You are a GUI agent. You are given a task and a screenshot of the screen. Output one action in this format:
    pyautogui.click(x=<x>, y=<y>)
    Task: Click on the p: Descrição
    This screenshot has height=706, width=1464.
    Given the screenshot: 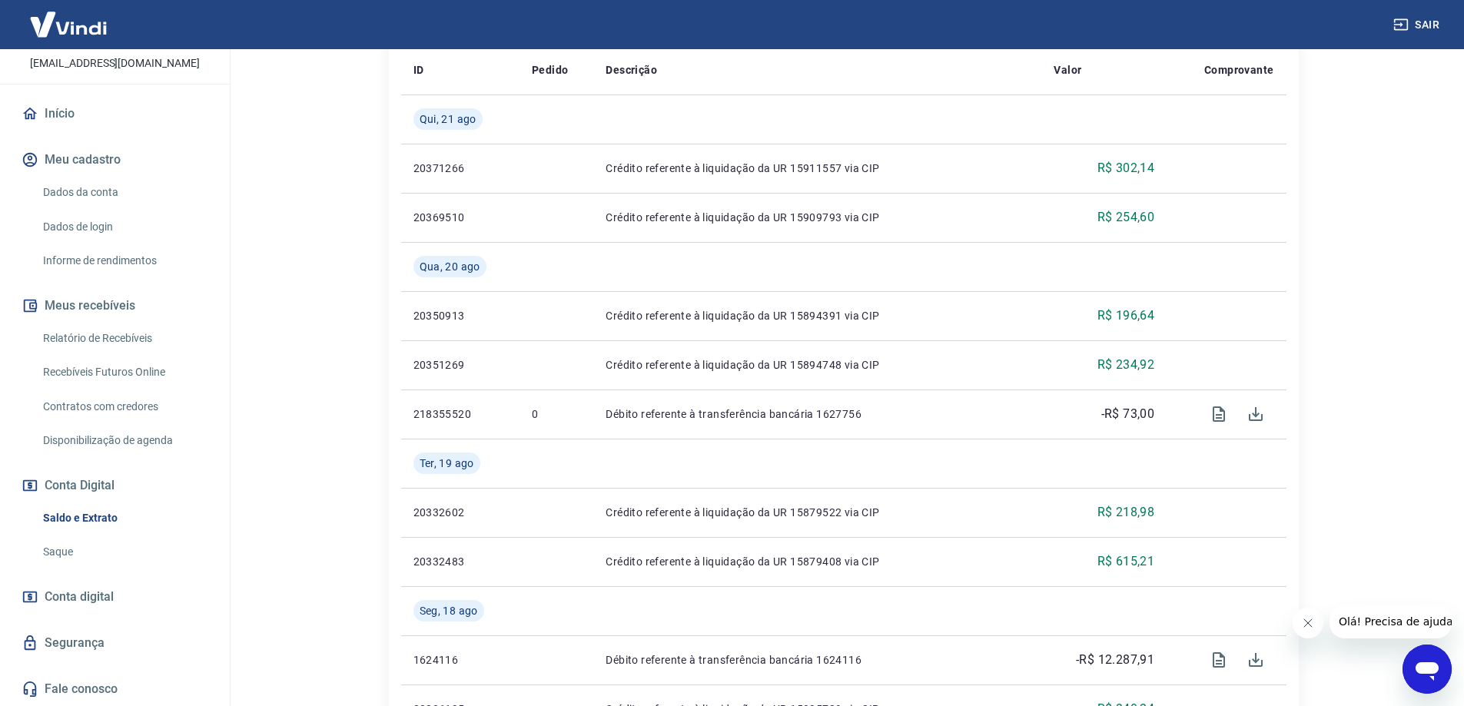 What is the action you would take?
    pyautogui.click(x=631, y=70)
    